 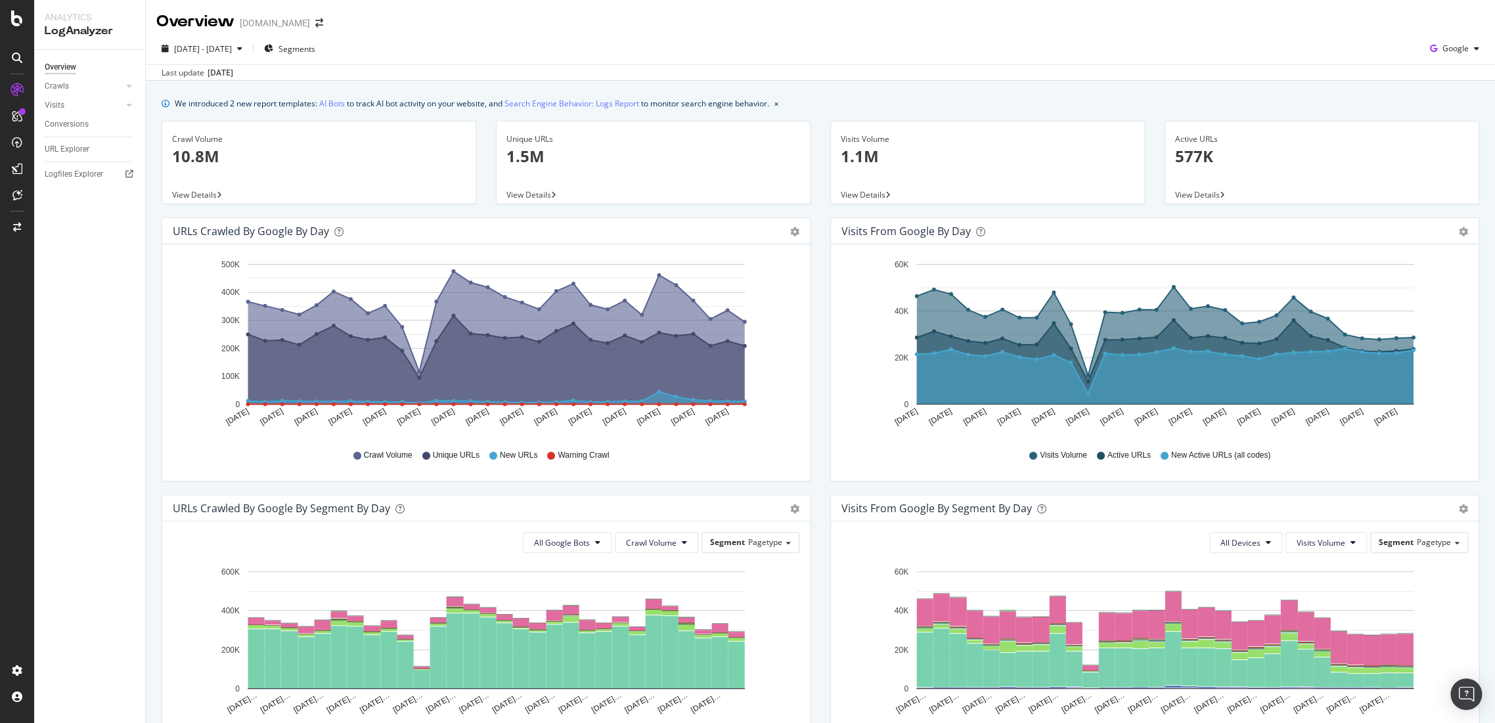 I want to click on div: info banner, so click(x=821, y=103).